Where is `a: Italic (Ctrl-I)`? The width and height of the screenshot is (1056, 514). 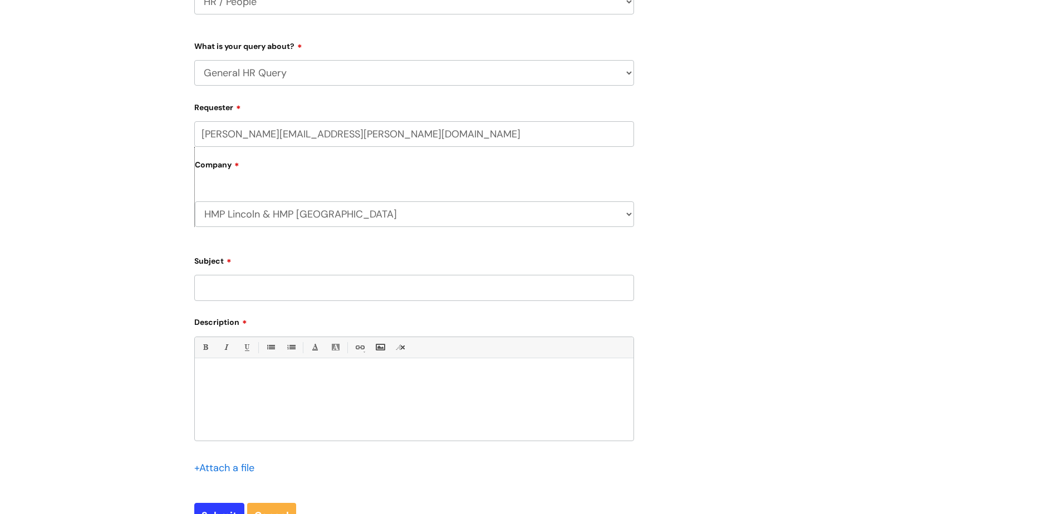
a: Italic (Ctrl-I) is located at coordinates (225, 347).